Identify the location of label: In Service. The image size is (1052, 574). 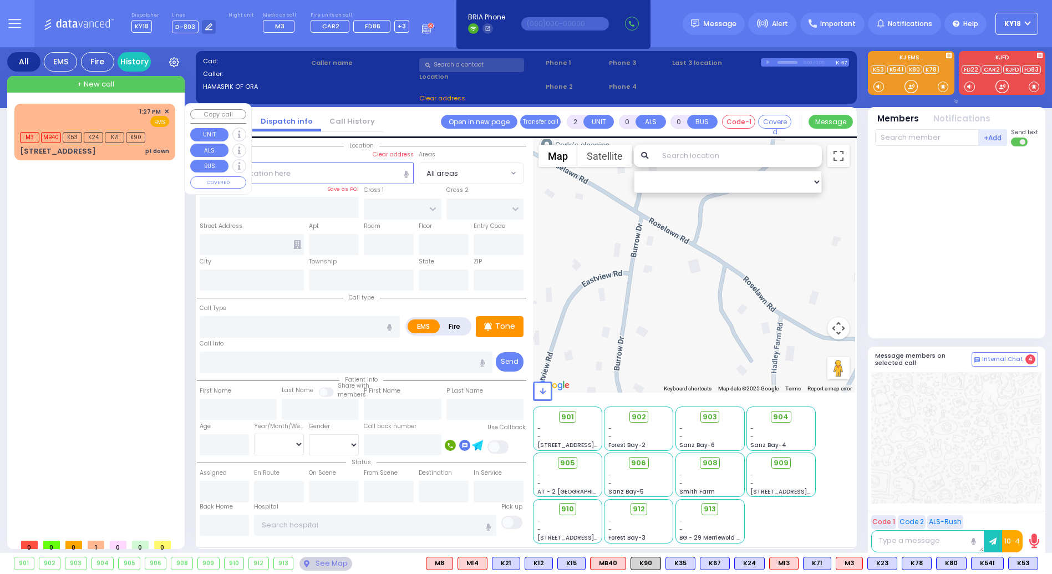
(488, 473).